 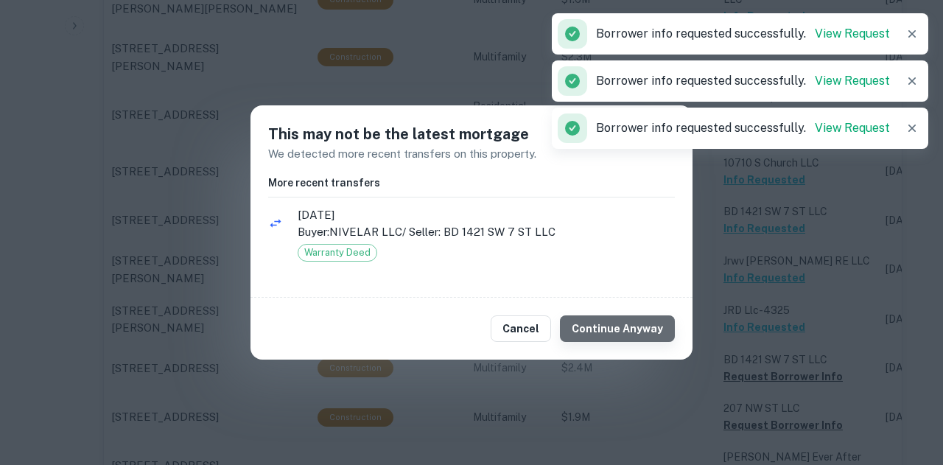 I want to click on span: Warranty Deed, so click(x=337, y=253).